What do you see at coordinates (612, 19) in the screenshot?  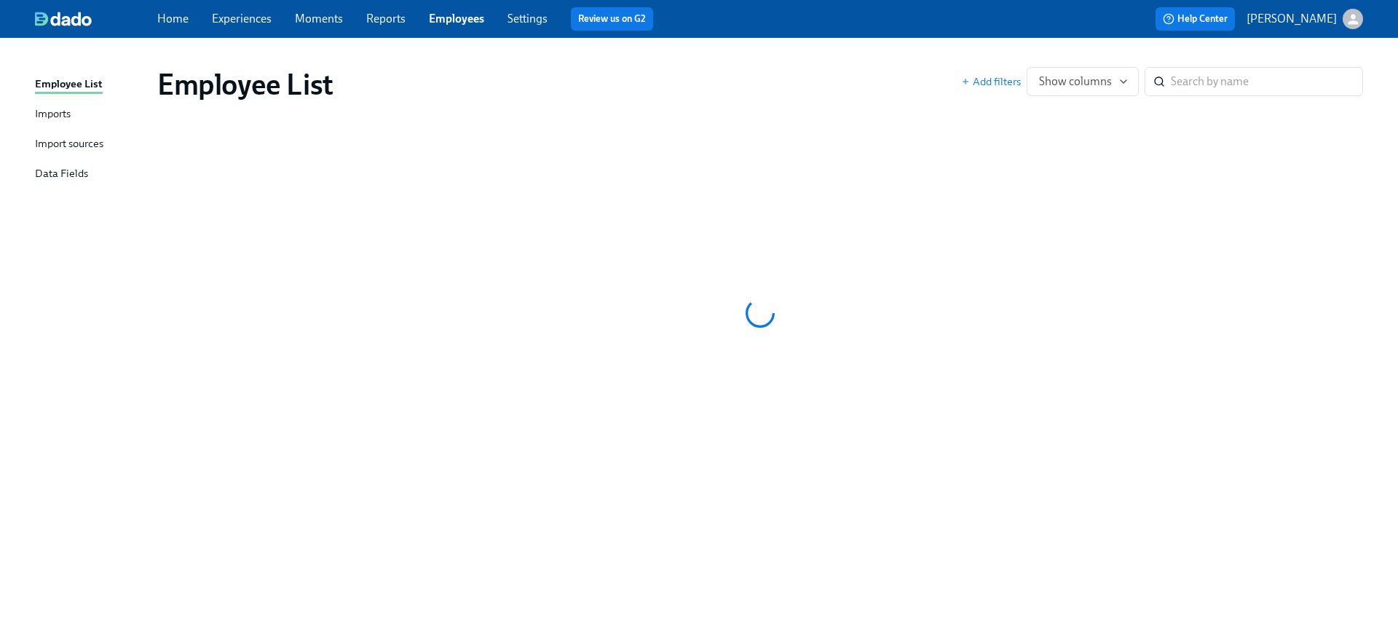 I see `button: Review us on G2` at bounding box center [612, 19].